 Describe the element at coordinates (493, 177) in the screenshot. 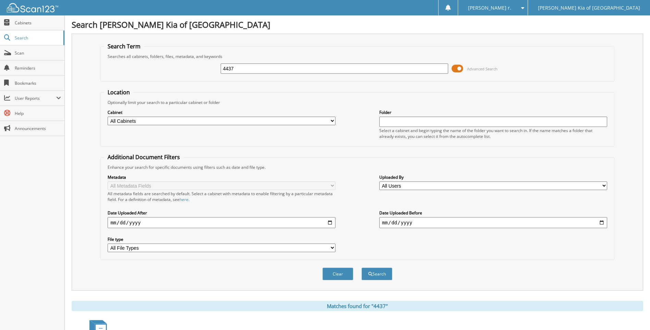

I see `label: Uploaded By` at that location.